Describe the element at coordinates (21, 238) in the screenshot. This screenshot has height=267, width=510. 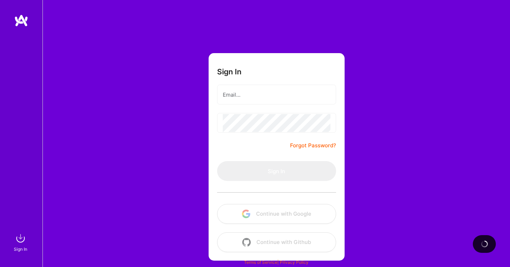
I see `img: sign in` at that location.